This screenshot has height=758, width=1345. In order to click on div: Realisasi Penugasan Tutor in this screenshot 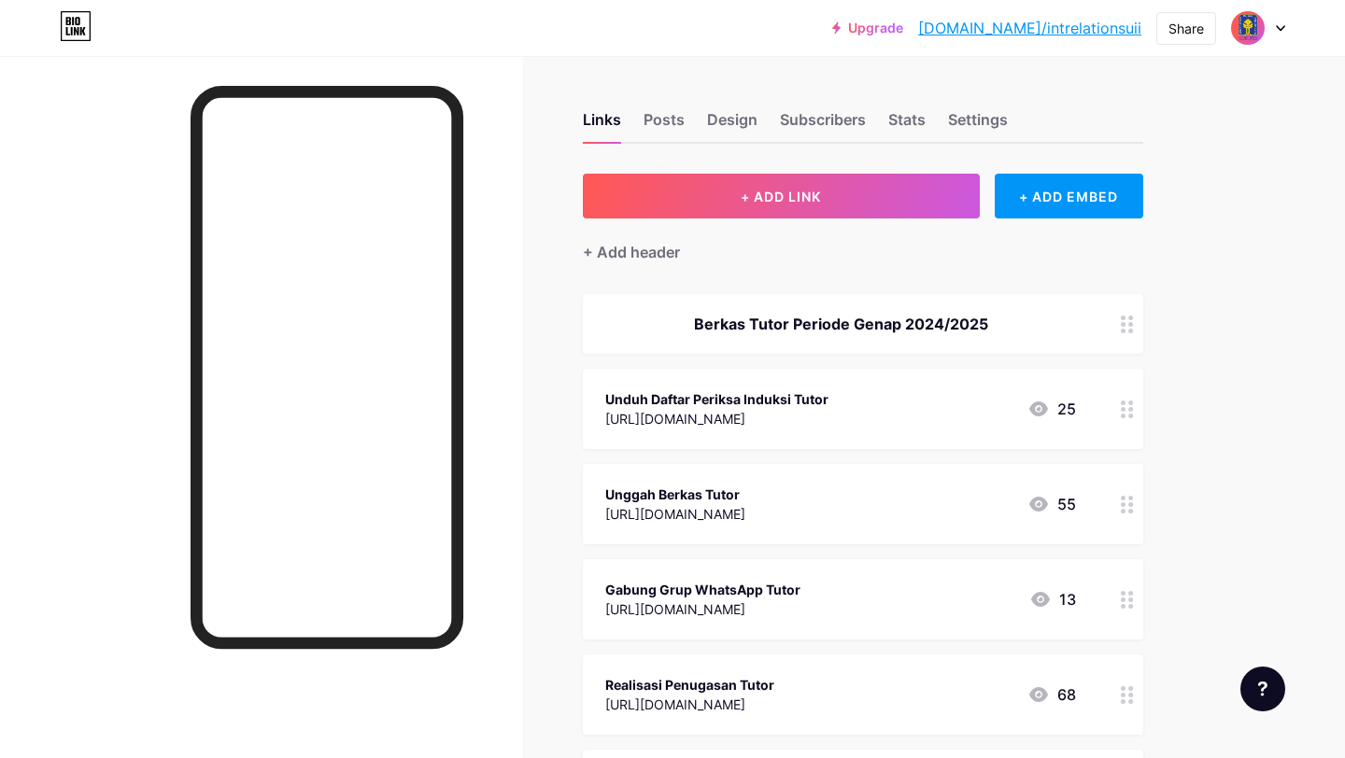, I will do `click(689, 685)`.